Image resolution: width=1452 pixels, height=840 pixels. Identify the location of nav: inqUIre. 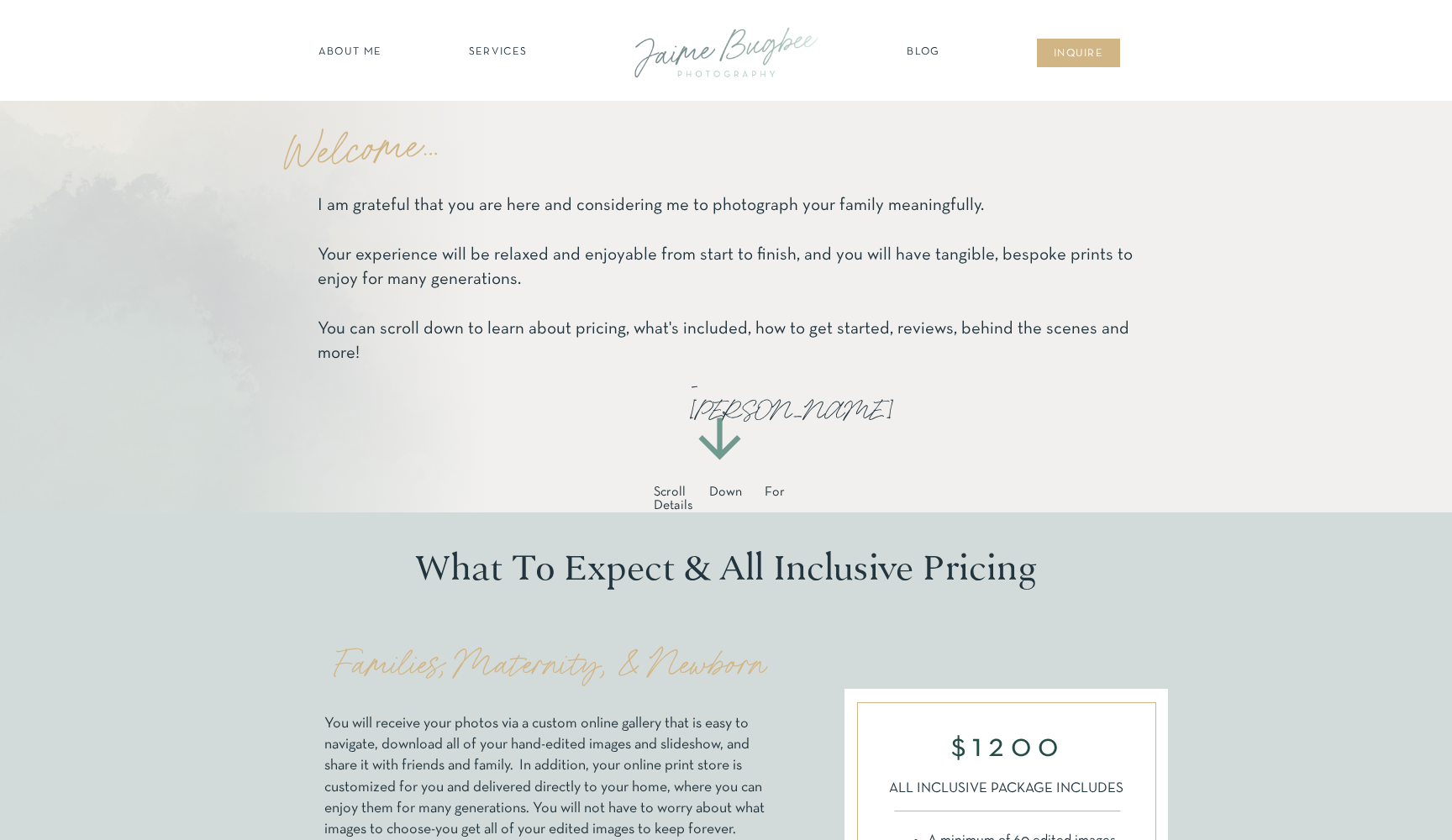
(1078, 55).